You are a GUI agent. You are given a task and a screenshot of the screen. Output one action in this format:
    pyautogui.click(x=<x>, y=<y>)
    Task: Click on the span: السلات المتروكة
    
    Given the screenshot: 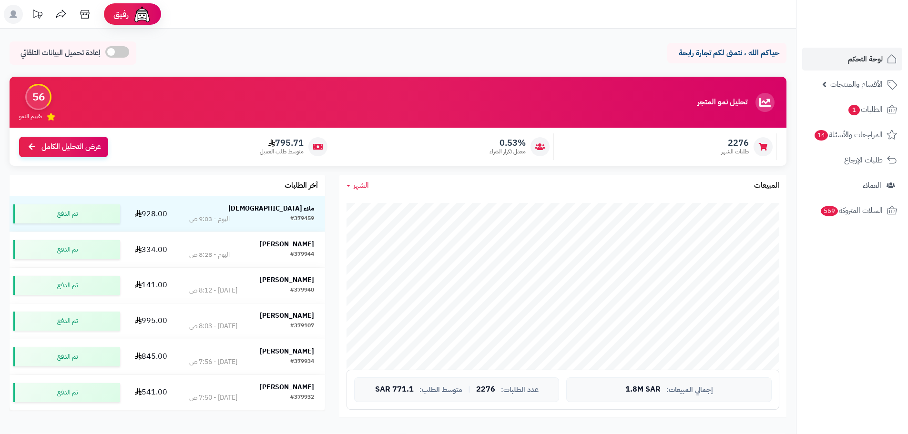 What is the action you would take?
    pyautogui.click(x=851, y=211)
    